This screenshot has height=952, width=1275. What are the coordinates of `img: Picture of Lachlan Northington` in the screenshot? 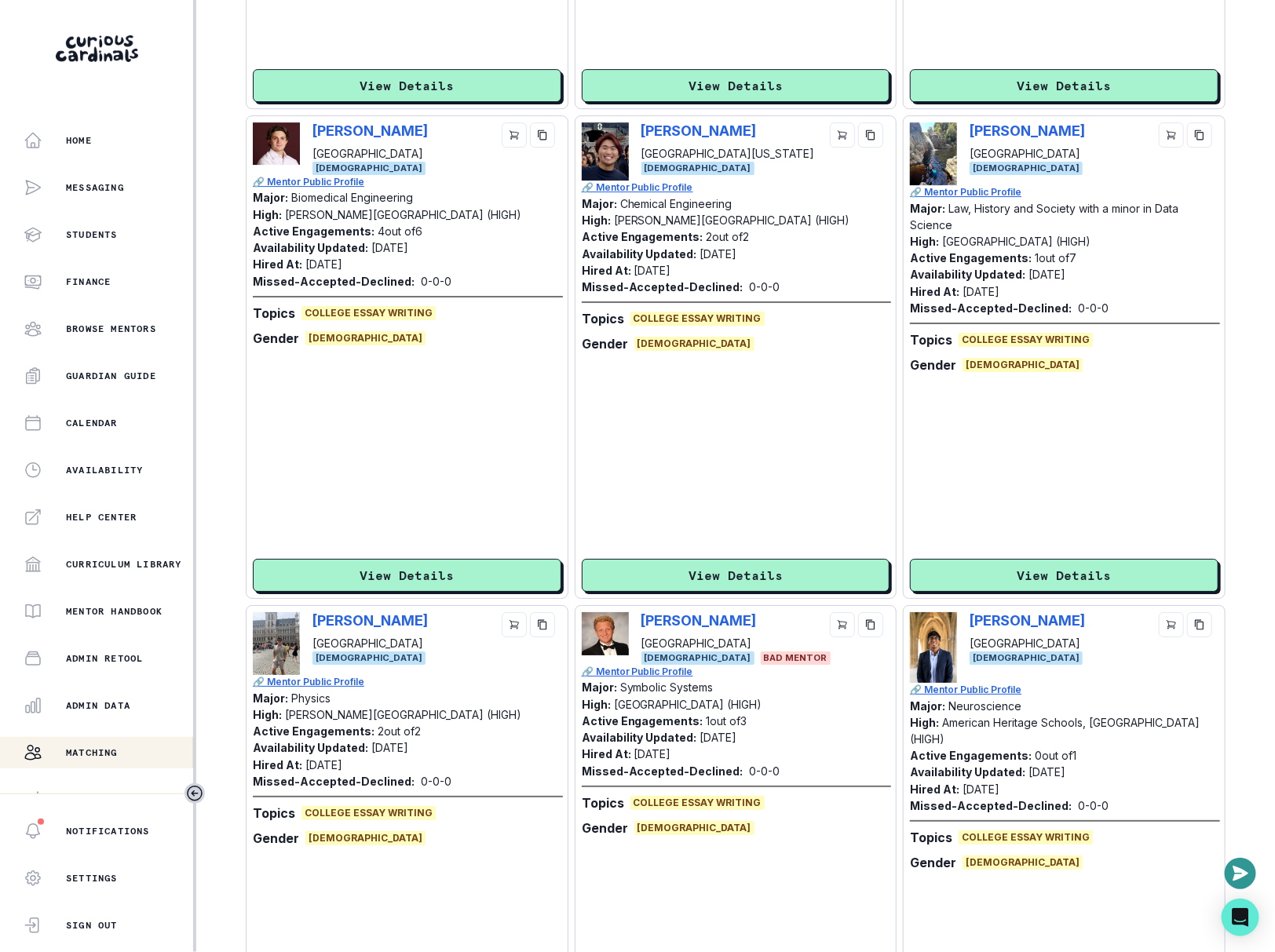 It's located at (934, 153).